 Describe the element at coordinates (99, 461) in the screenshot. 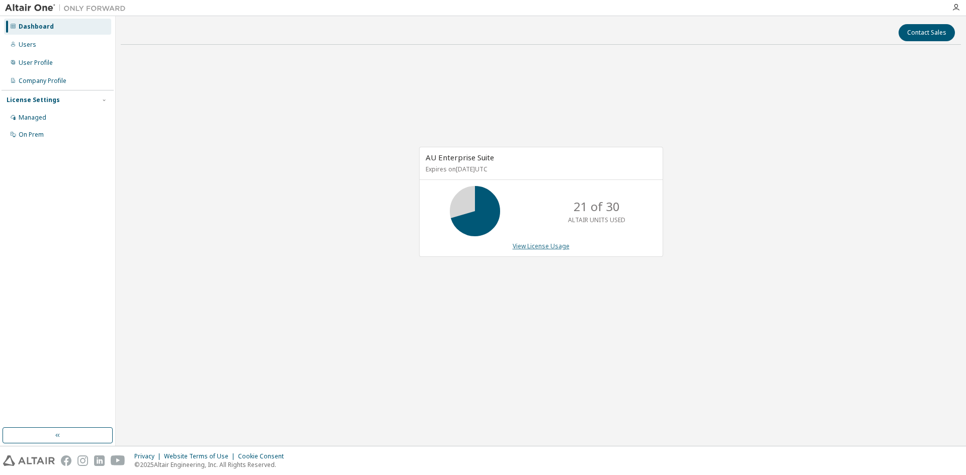

I see `img: linkedin.svg` at that location.